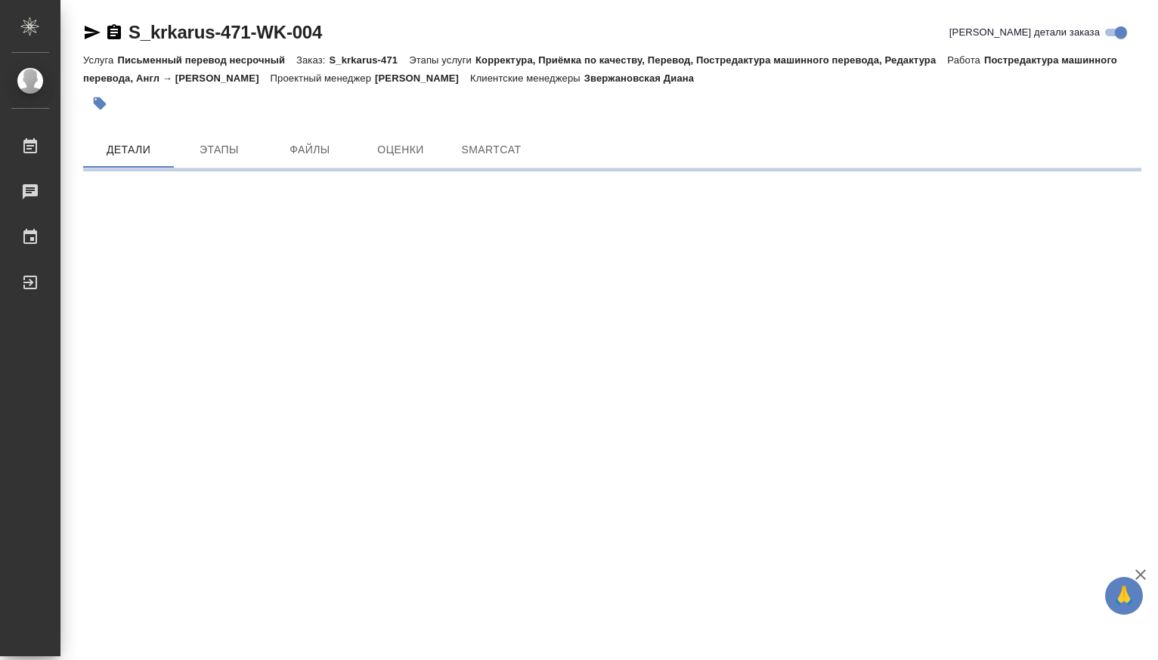  What do you see at coordinates (310, 150) in the screenshot?
I see `span: Файлы` at bounding box center [310, 150].